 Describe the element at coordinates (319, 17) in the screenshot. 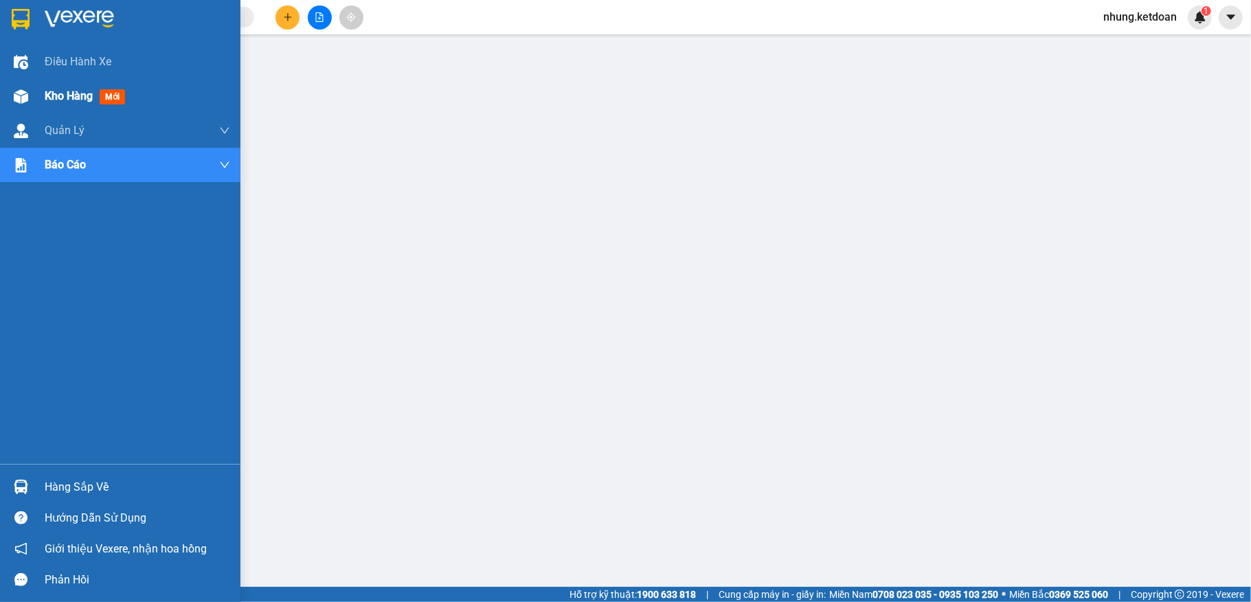

I see `button: file-add` at that location.